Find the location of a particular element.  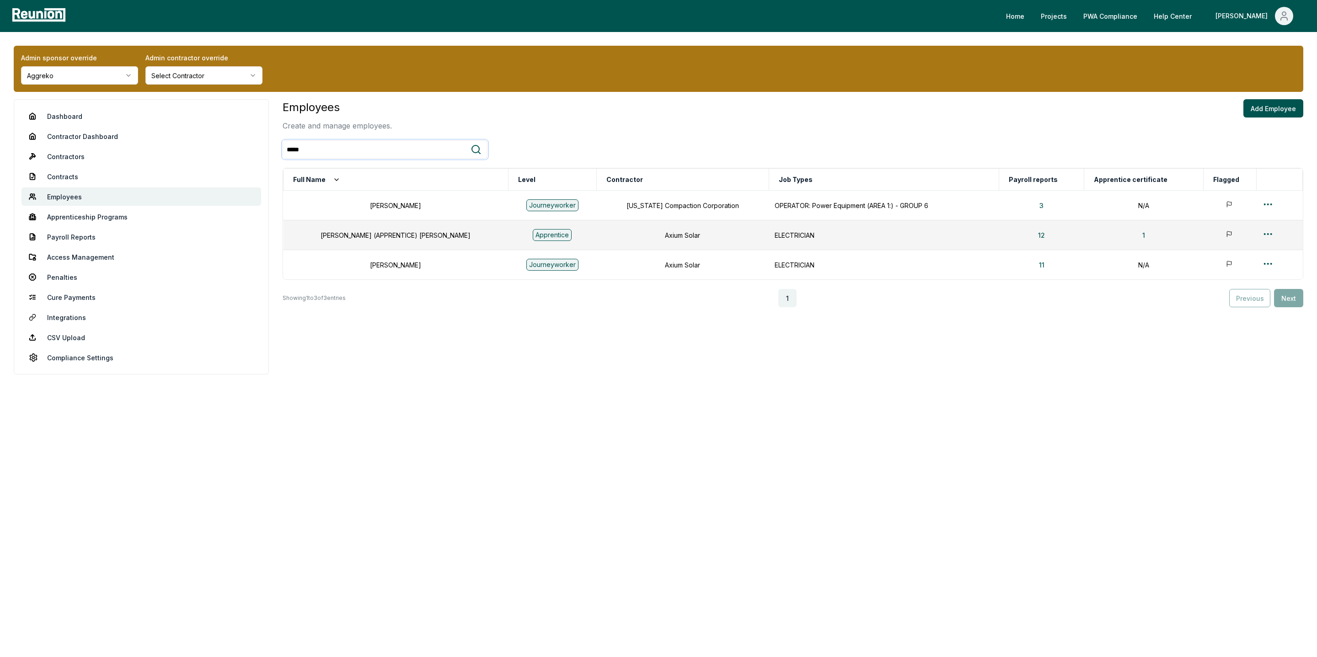

button: Add Employee is located at coordinates (1273, 108).